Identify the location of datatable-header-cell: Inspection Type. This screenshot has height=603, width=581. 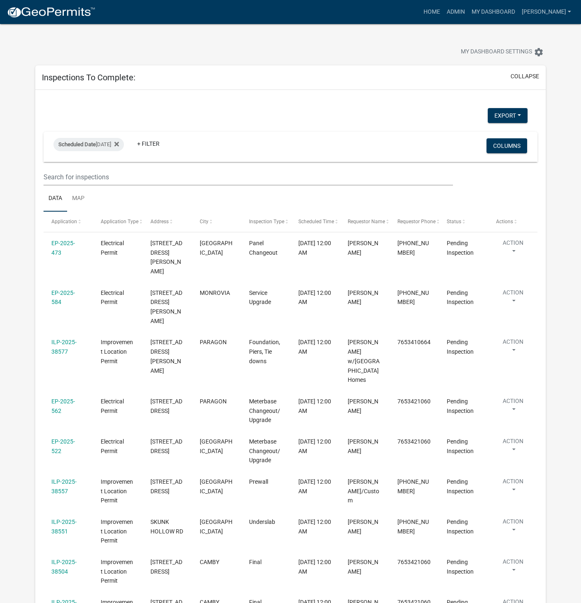
(266, 222).